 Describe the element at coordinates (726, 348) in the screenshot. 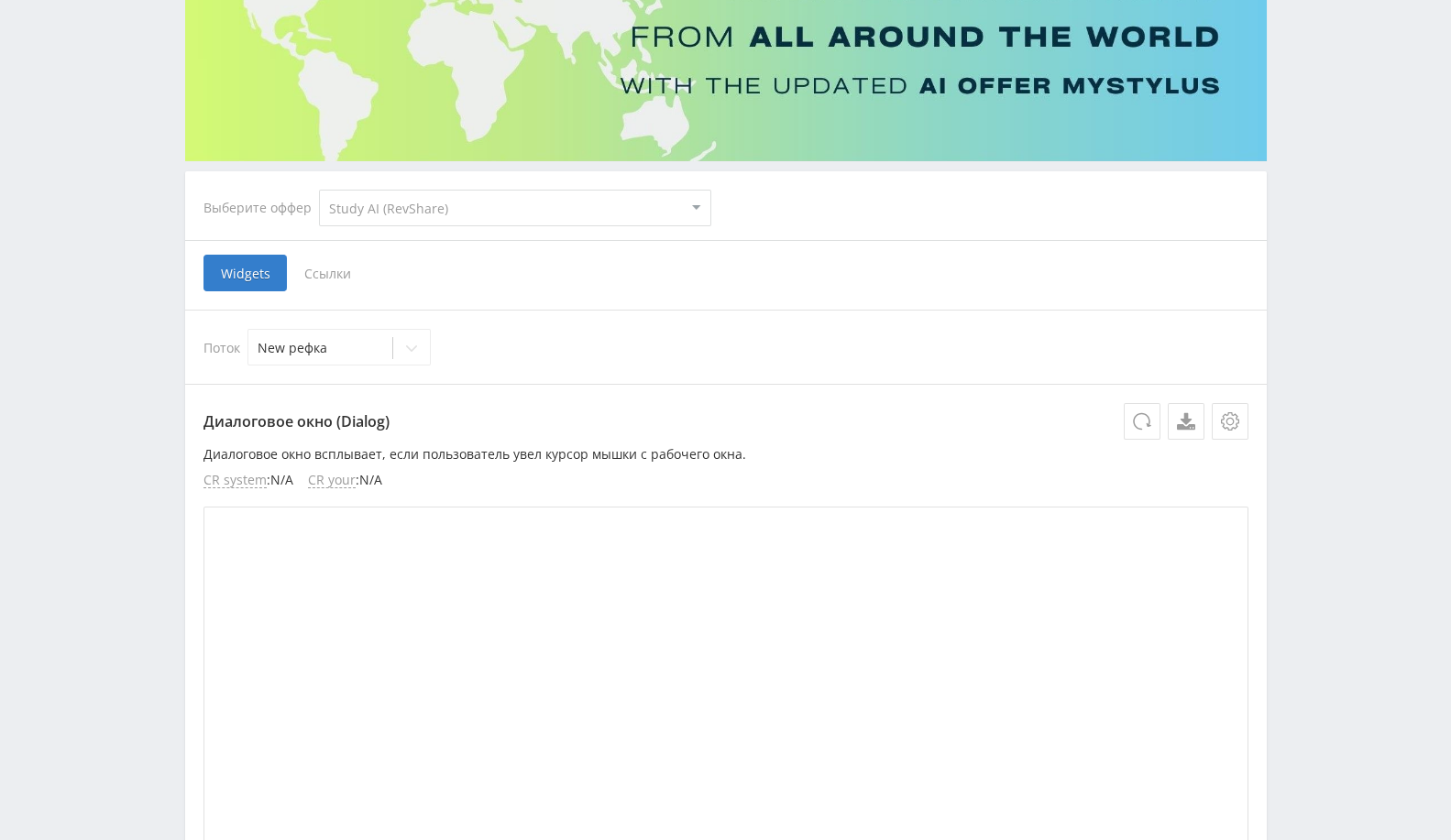

I see `div: Поток` at that location.